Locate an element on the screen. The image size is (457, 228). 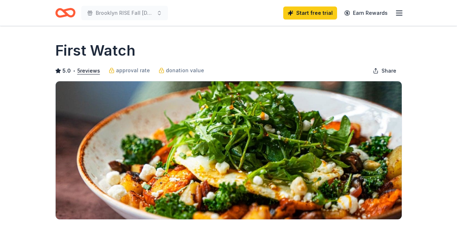
button: Share is located at coordinates (384, 71).